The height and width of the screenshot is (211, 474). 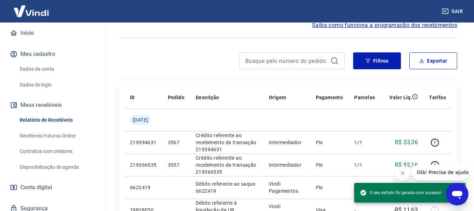 What do you see at coordinates (433, 61) in the screenshot?
I see `button: Exportar` at bounding box center [433, 61].